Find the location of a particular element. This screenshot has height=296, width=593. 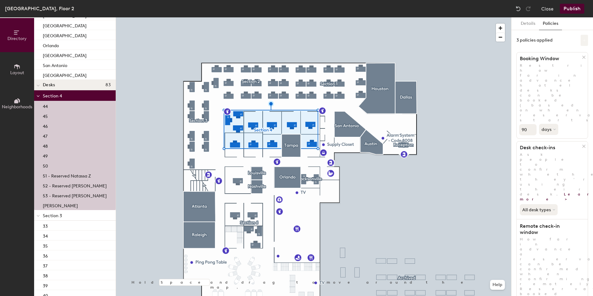

div: 3 policies applied is located at coordinates (534, 40).